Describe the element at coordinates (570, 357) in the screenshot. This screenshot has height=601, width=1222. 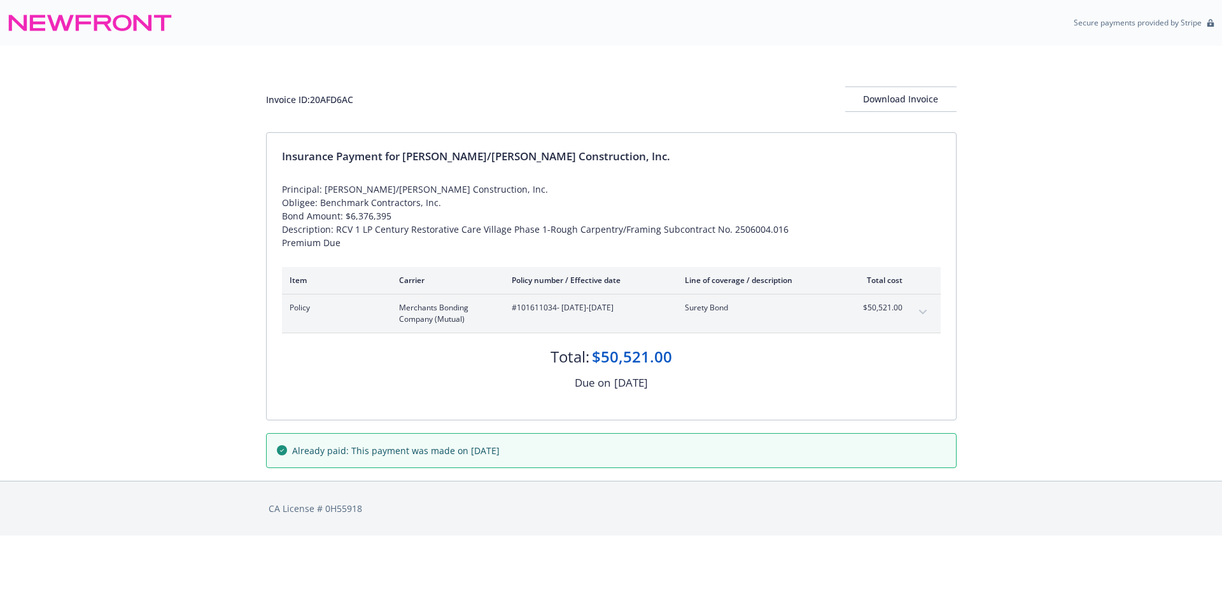
I see `div: Total:` at that location.